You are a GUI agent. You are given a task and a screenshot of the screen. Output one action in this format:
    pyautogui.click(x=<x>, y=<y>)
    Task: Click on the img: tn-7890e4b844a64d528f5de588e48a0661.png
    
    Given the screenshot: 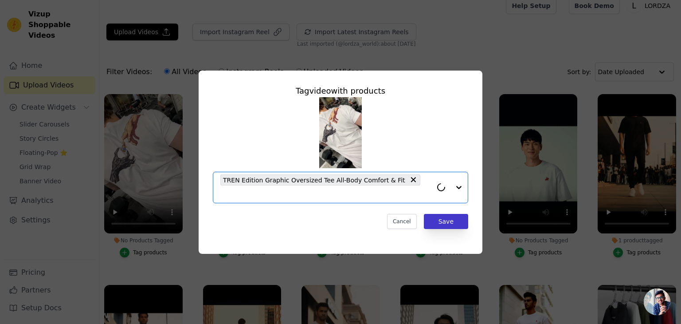 What is the action you would take?
    pyautogui.click(x=341, y=133)
    